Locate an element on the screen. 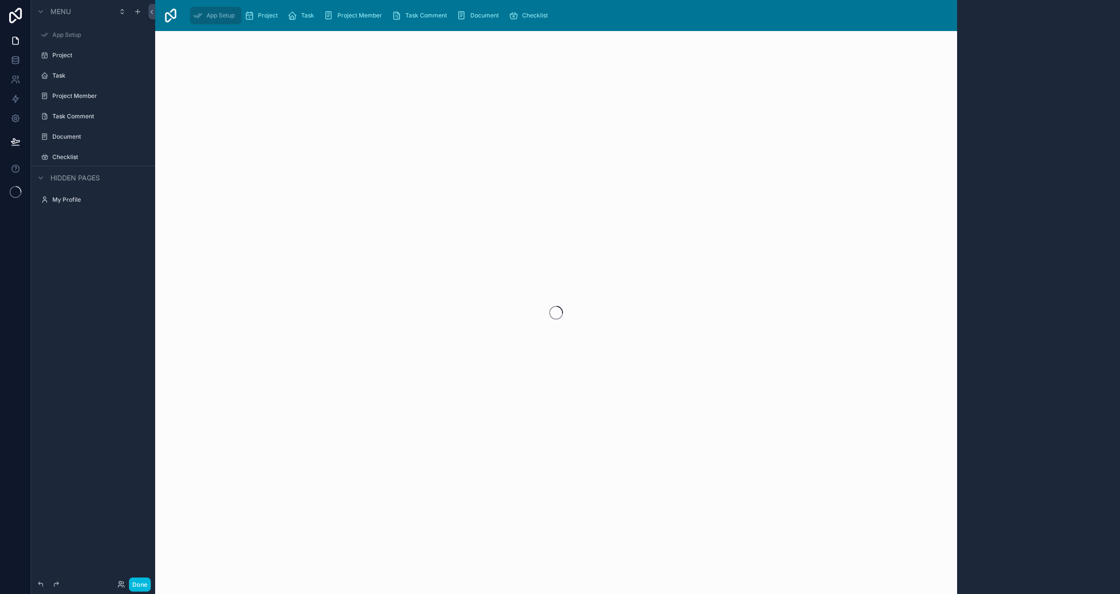 This screenshot has height=594, width=1120. span: Project Member is located at coordinates (360, 16).